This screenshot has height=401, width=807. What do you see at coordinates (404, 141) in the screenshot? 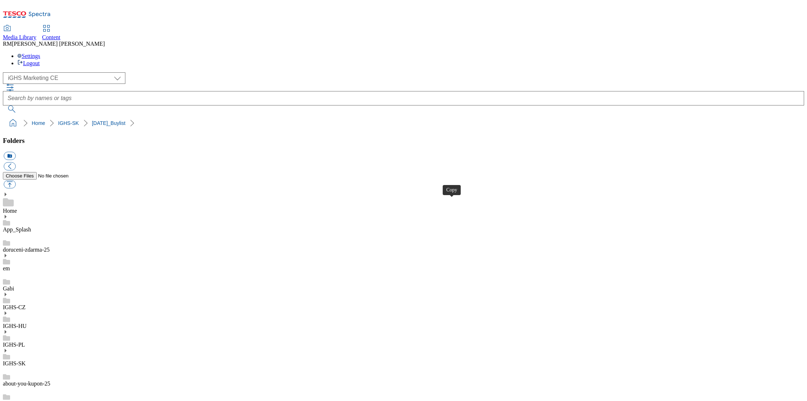
I see `h3: Folders` at bounding box center [404, 141].